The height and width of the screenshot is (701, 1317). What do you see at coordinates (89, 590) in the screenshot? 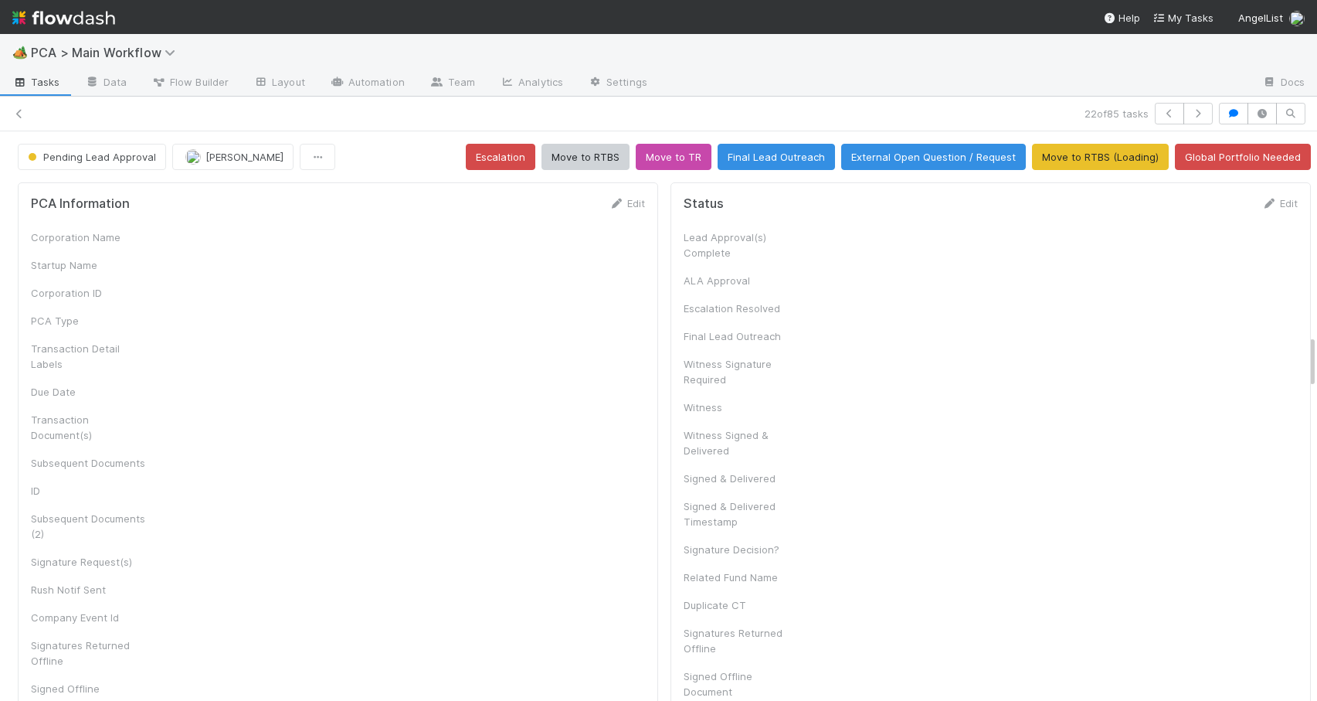
I see `div: Rush Notif Sent` at bounding box center [89, 590].